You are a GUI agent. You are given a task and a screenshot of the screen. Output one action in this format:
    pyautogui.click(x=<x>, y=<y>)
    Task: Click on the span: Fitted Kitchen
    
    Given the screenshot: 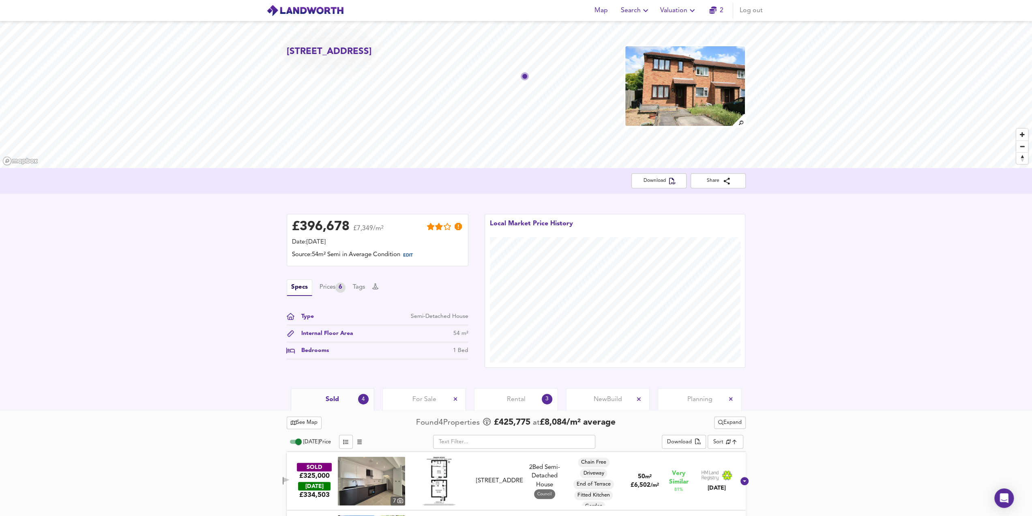 What is the action you would take?
    pyautogui.click(x=593, y=495)
    